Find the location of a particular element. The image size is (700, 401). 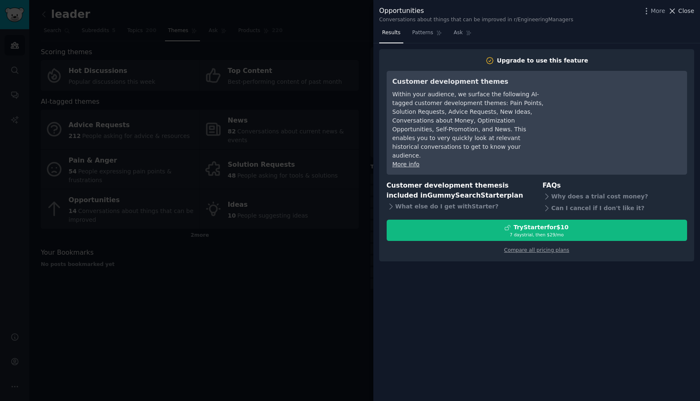

div: Opportunities is located at coordinates (476, 11).